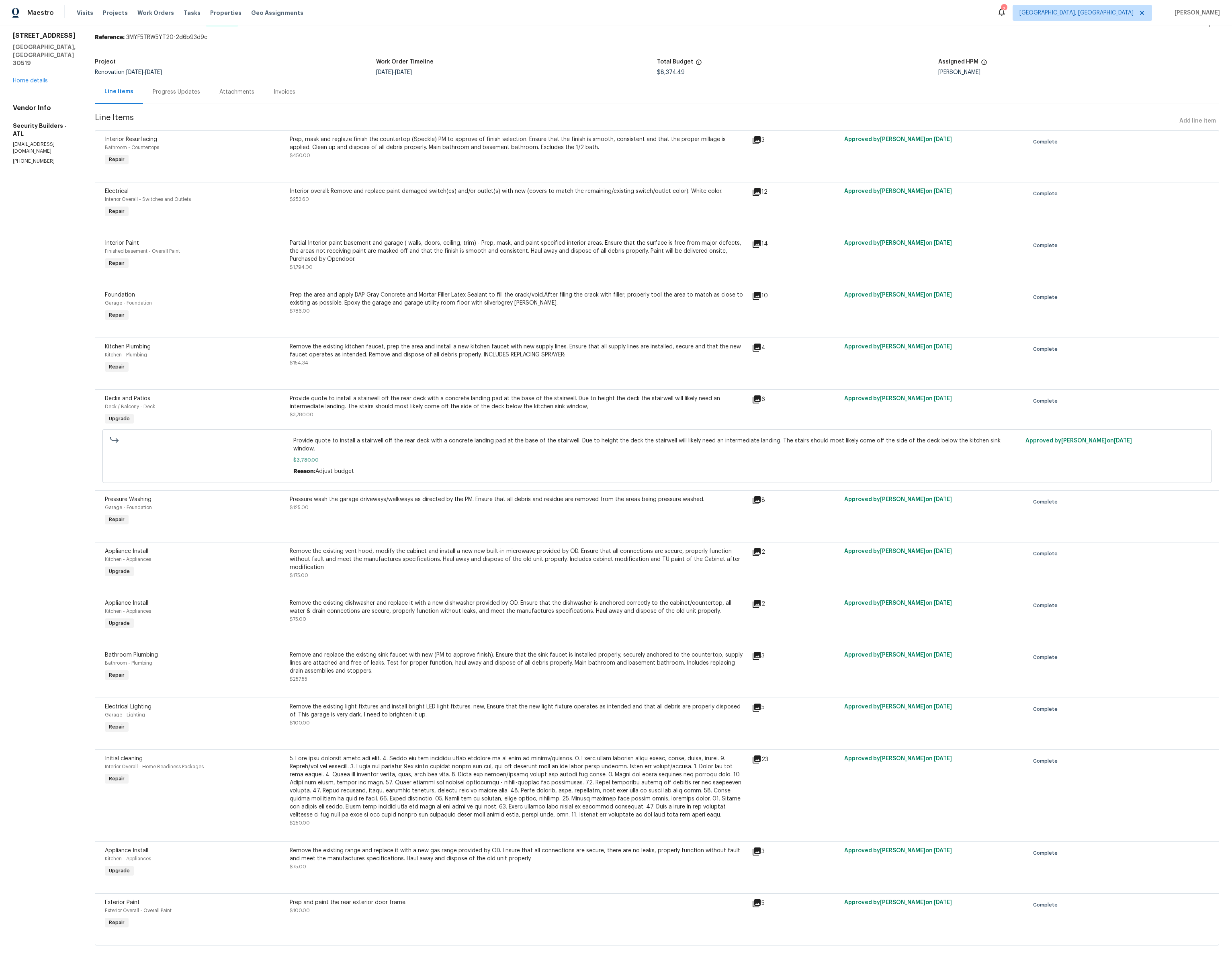 The height and width of the screenshot is (968, 1232). I want to click on span: The total cost of line items that have been proposed by Opendoor. This sum includes line items th..., so click(698, 64).